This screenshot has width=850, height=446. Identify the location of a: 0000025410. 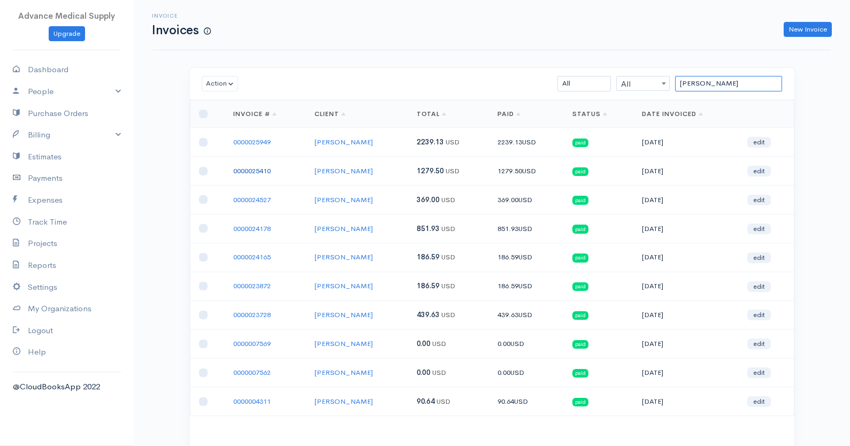
(252, 171).